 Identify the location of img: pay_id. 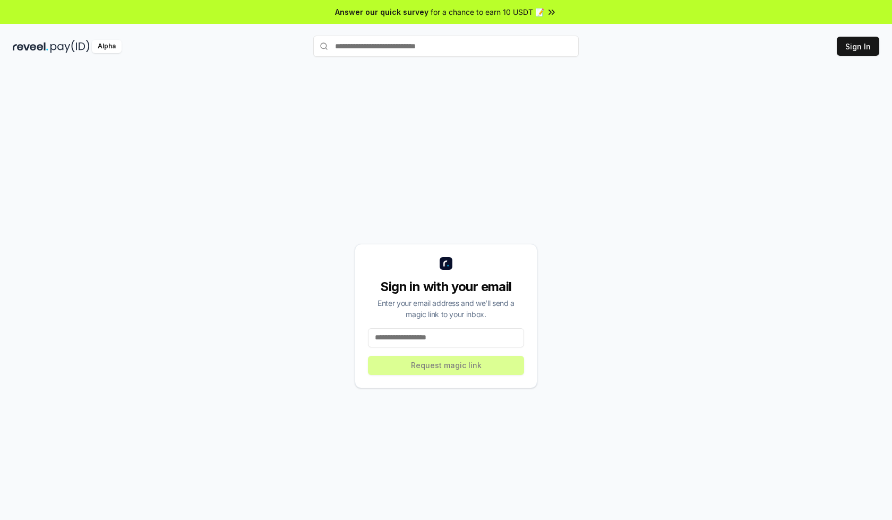
(70, 46).